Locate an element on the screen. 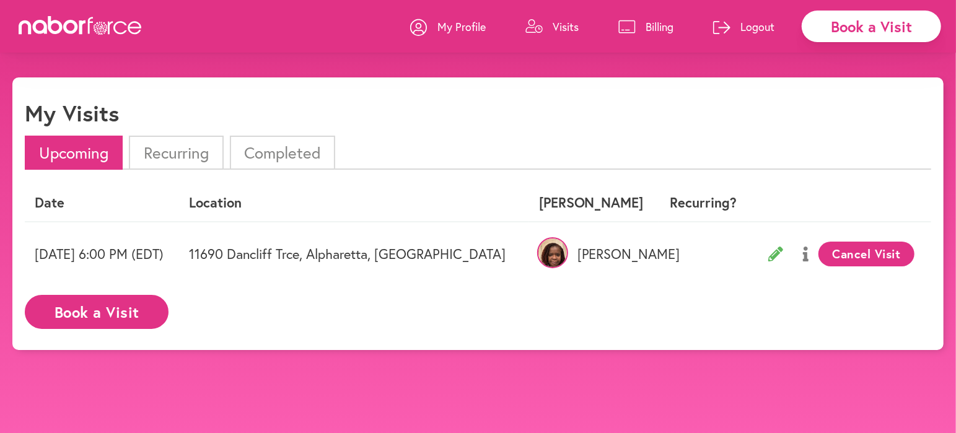 This screenshot has height=433, width=956. img: b58fP9iDRJaMXK265Ics is located at coordinates (553, 253).